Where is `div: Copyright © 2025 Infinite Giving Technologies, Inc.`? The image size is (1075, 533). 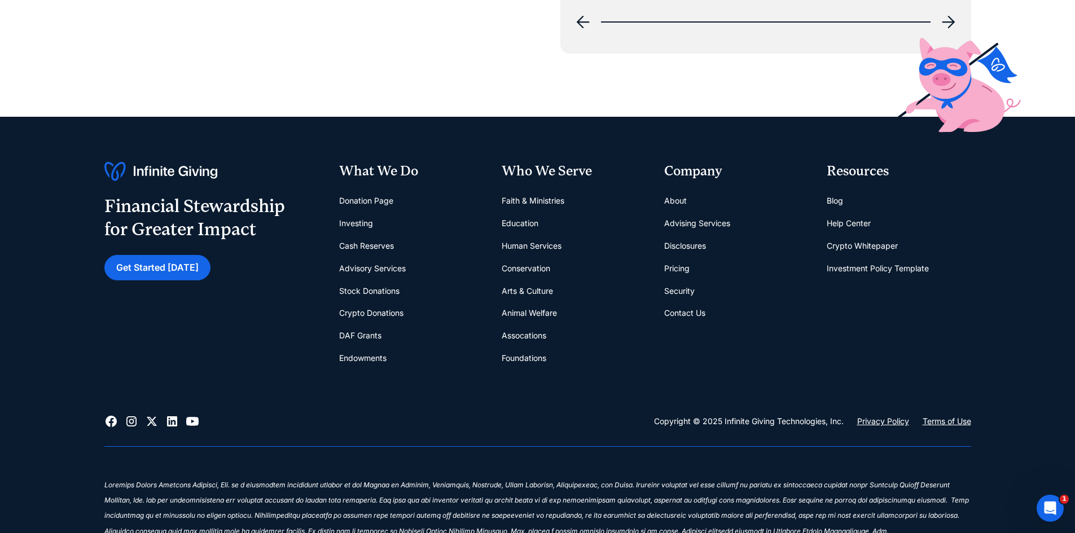 div: Copyright © 2025 Infinite Giving Technologies, Inc. is located at coordinates (749, 421).